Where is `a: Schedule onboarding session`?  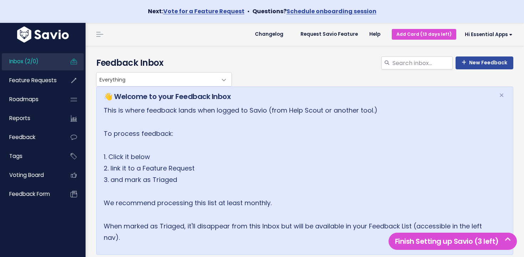 a: Schedule onboarding session is located at coordinates (332, 11).